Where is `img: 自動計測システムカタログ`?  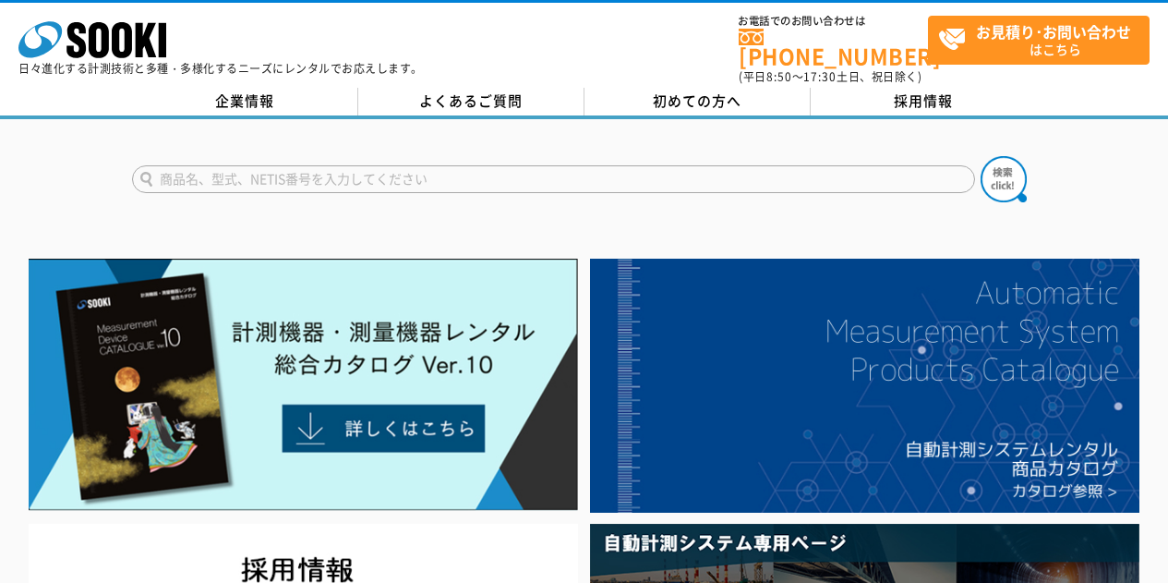 img: 自動計測システムカタログ is located at coordinates (865, 385).